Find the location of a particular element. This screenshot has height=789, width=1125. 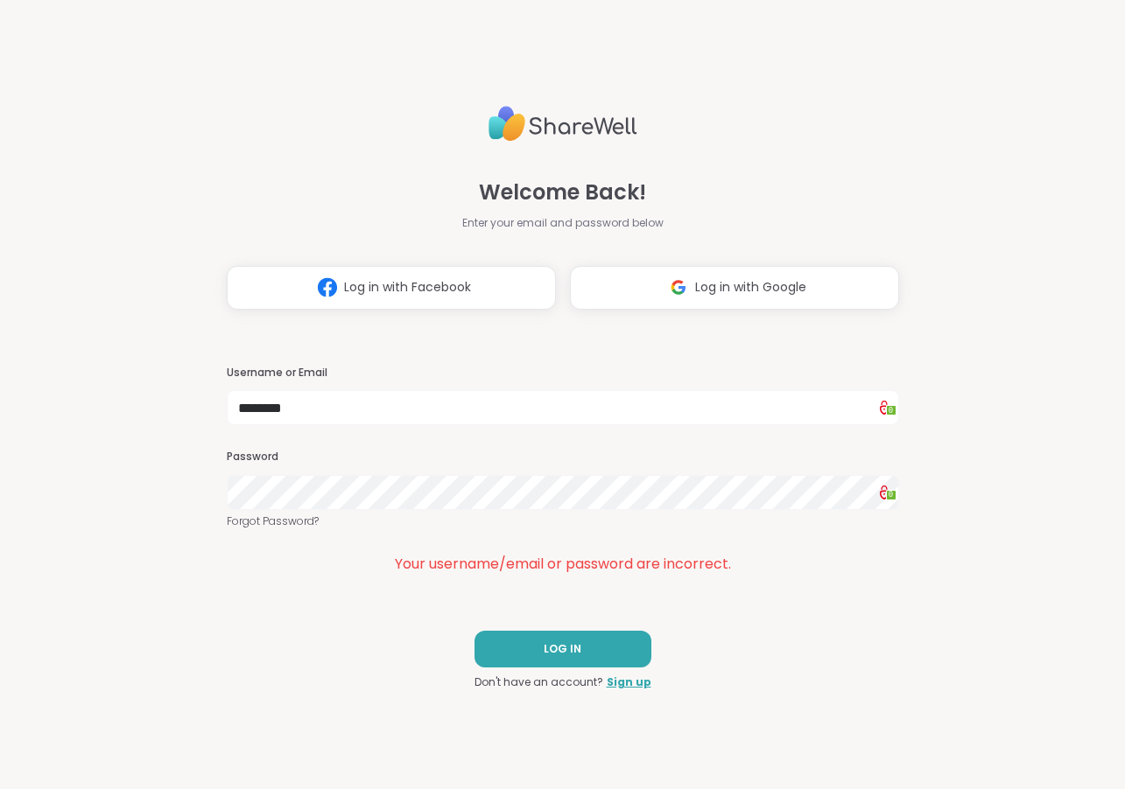

span: LOG IN is located at coordinates (562, 649).